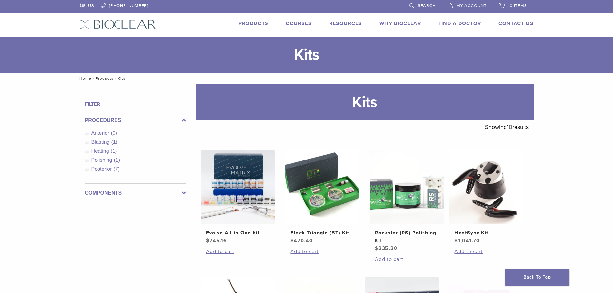  What do you see at coordinates (460, 24) in the screenshot?
I see `a: Find A Doctor` at bounding box center [460, 24].